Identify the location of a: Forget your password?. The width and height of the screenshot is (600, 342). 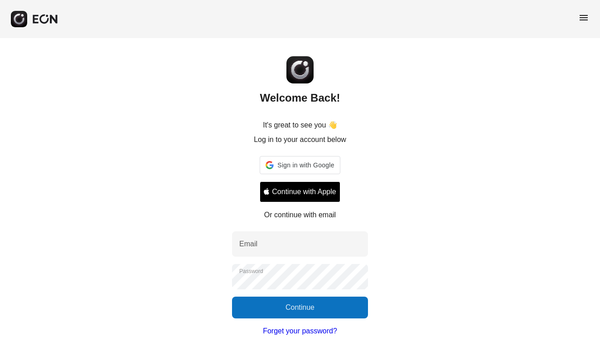
(300, 331).